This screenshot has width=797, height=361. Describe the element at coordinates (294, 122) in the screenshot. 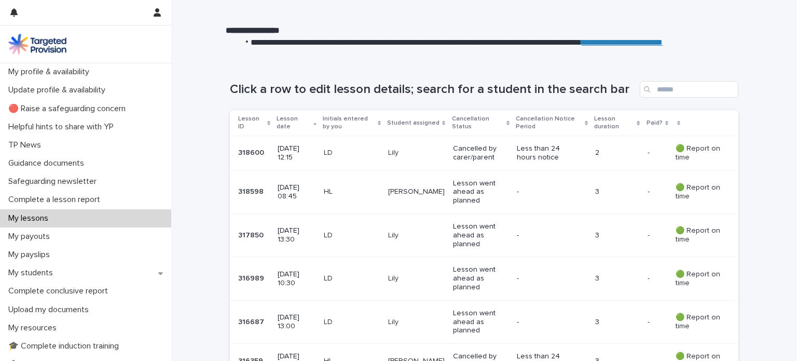

I see `p: Lesson date` at that location.